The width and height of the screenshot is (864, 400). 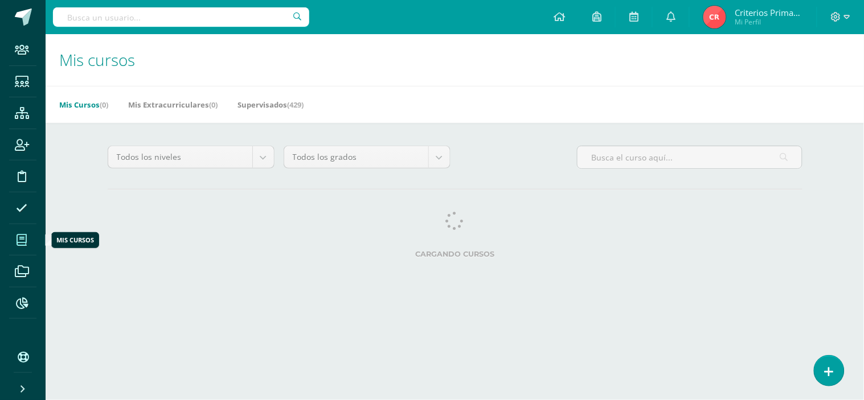 What do you see at coordinates (180, 157) in the screenshot?
I see `span: Todos los niveles` at bounding box center [180, 157].